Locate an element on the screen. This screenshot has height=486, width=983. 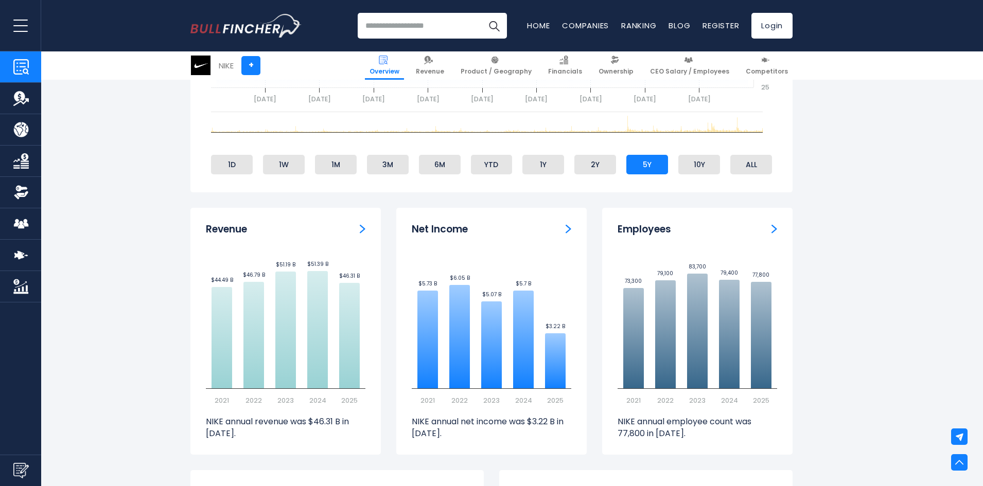
text: 79,400 is located at coordinates (729, 273).